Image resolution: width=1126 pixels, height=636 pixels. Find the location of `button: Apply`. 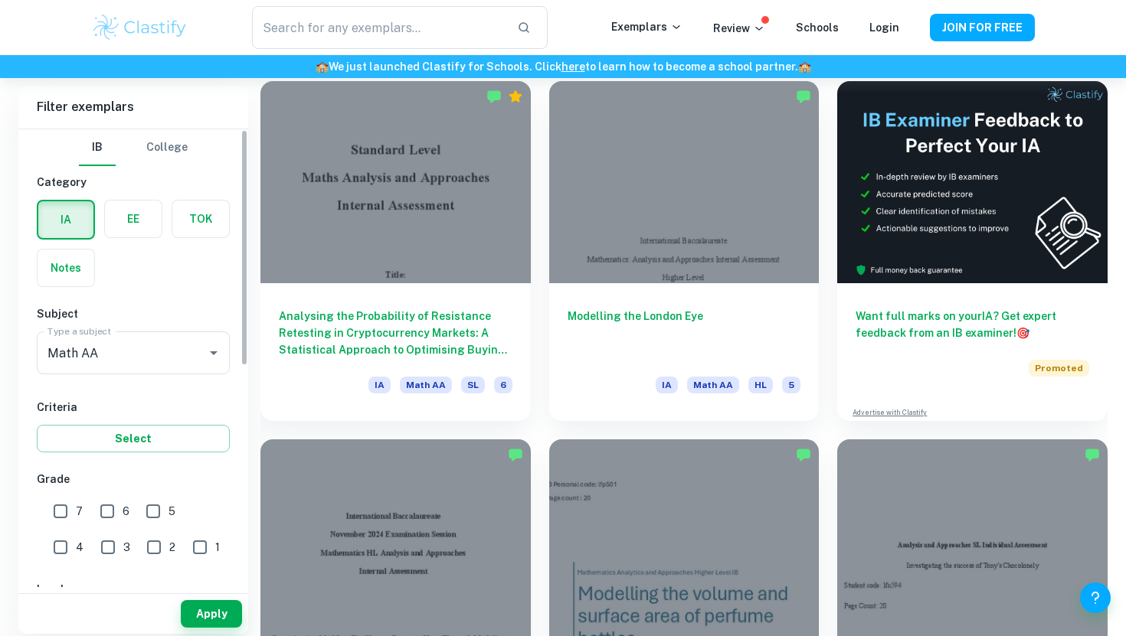

button: Apply is located at coordinates (211, 614).